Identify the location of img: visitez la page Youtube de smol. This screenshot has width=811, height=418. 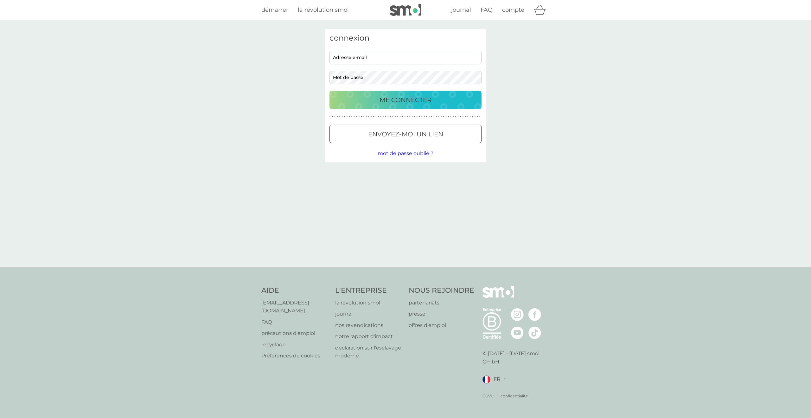
(517, 332).